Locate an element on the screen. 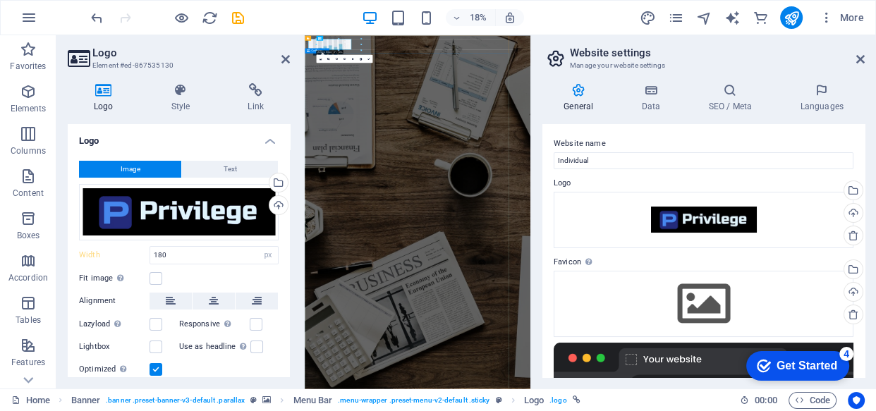 Image resolution: width=876 pixels, height=411 pixels. button: text_generator is located at coordinates (732, 18).